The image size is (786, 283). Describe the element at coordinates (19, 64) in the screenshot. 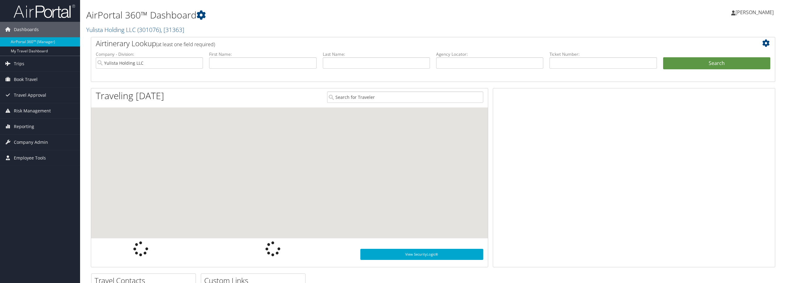

I see `span: Trips` at that location.